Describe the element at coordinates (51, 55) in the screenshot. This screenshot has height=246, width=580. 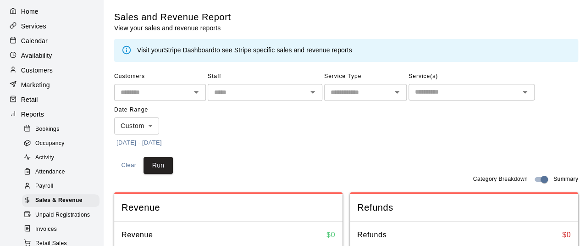
I see `a: Availability` at that location.